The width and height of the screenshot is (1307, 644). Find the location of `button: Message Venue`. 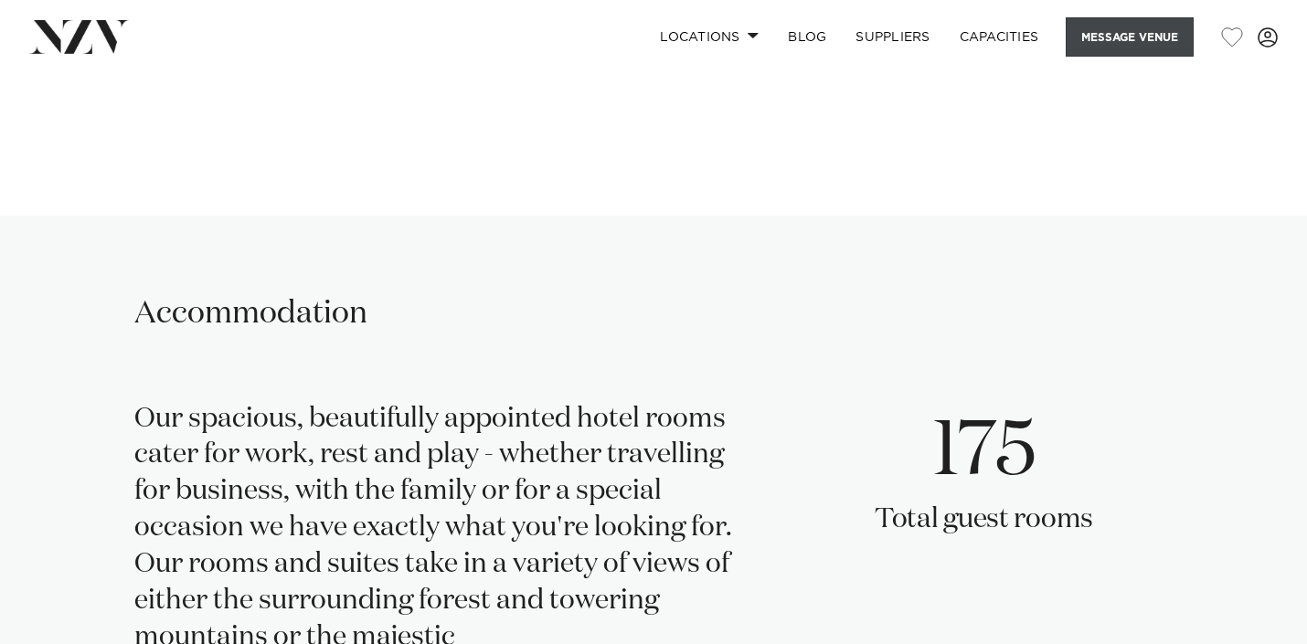

button: Message Venue is located at coordinates (1130, 37).